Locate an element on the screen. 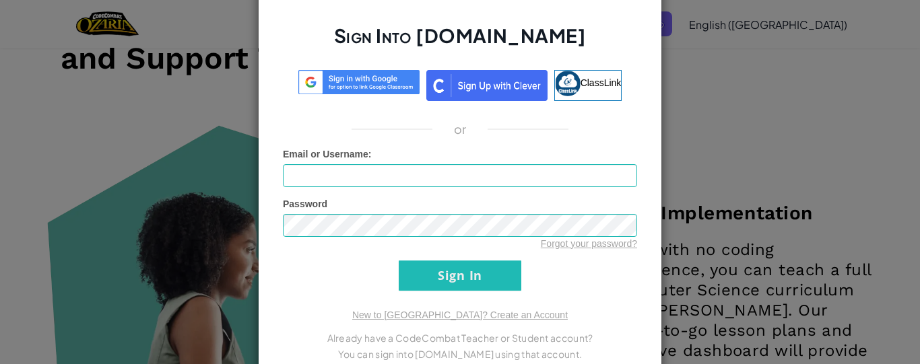  p: Already have a CodeCombat Teacher or Student account? is located at coordinates (460, 338).